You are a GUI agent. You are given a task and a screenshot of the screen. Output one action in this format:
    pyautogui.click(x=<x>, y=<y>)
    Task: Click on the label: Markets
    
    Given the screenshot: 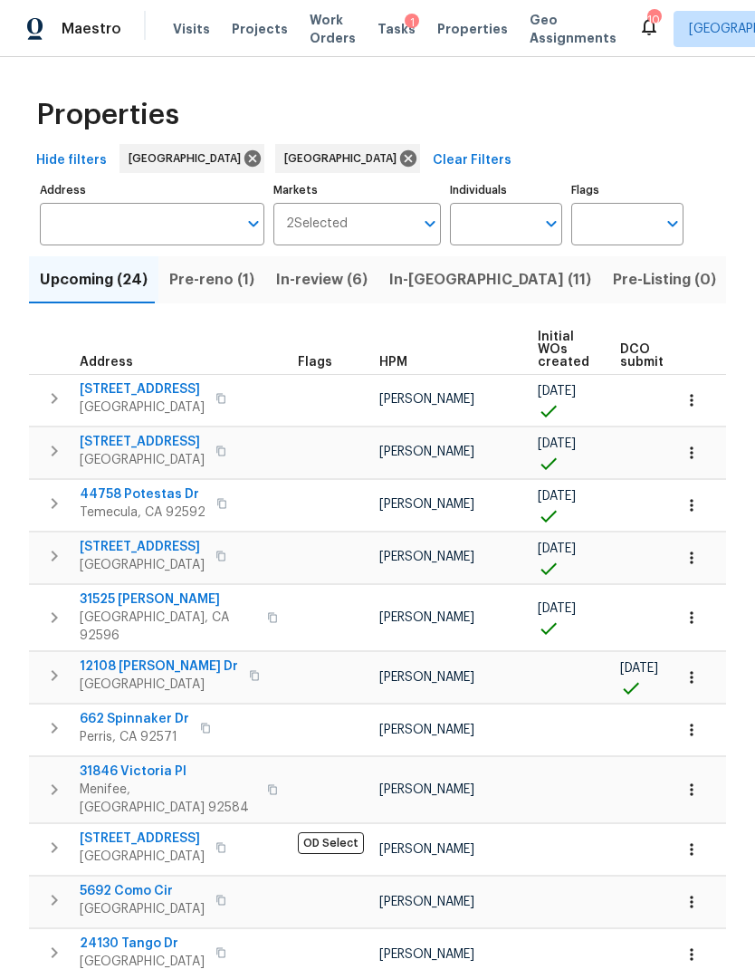 What is the action you would take?
    pyautogui.click(x=358, y=190)
    